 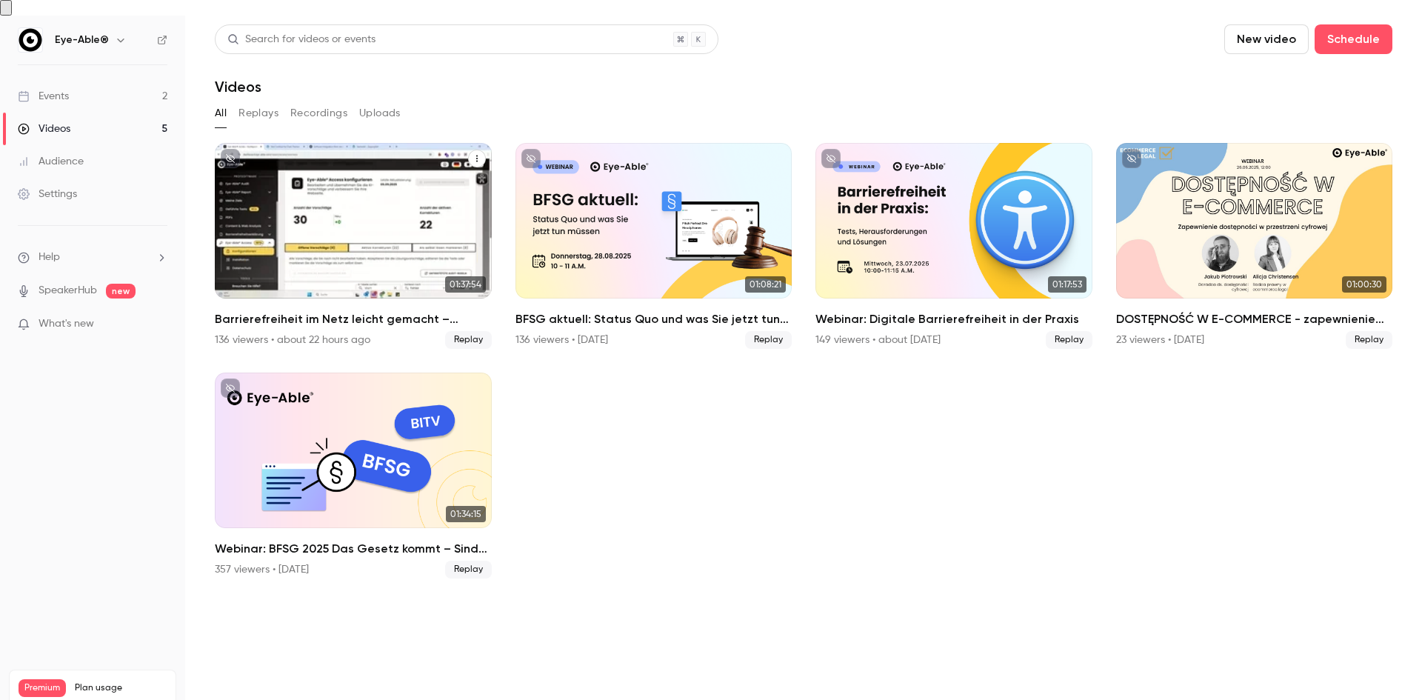 What do you see at coordinates (1067, 284) in the screenshot?
I see `span: 01:17:53` at bounding box center [1067, 284].